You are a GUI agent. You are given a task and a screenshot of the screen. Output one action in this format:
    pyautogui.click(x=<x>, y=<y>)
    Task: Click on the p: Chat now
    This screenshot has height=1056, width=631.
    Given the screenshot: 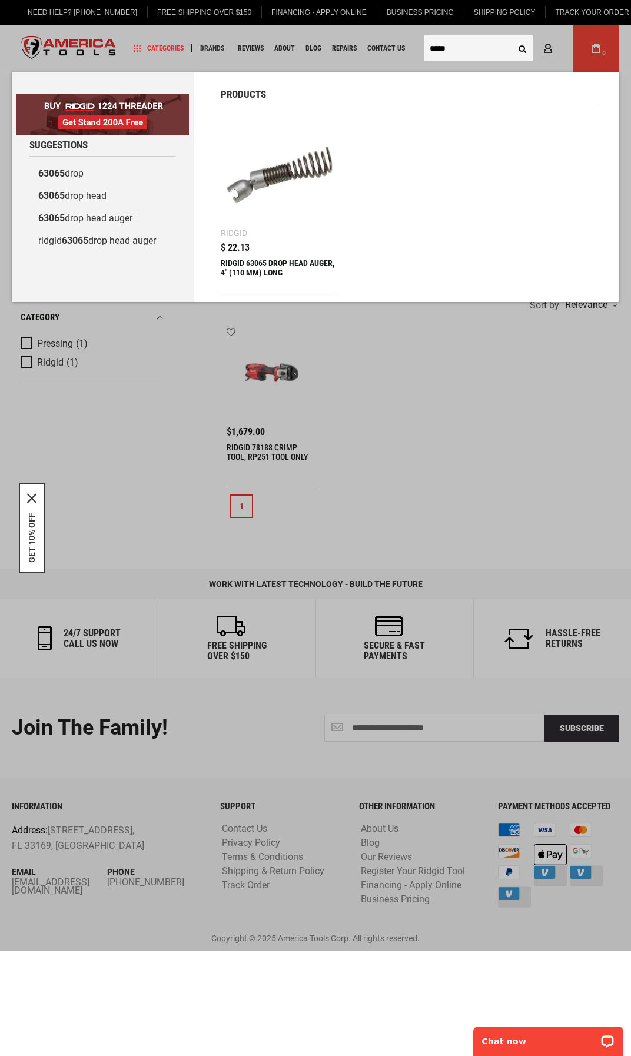 What is the action you would take?
    pyautogui.click(x=75, y=22)
    